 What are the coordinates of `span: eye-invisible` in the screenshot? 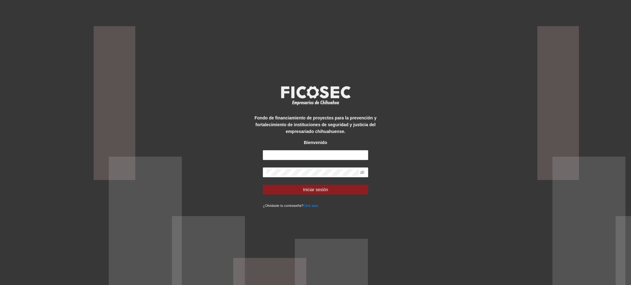 It's located at (362, 173).